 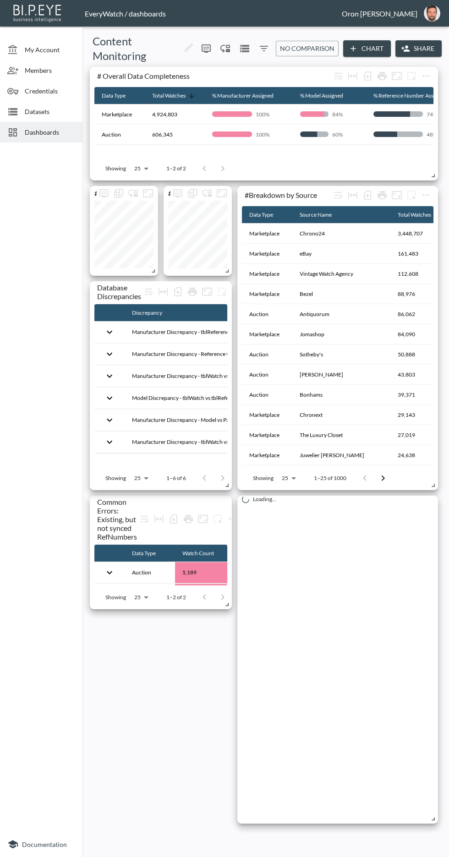 I want to click on th: 606,345, so click(x=174, y=135).